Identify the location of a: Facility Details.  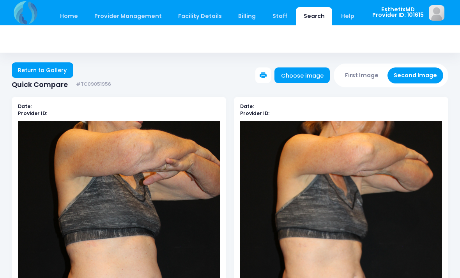
(200, 16).